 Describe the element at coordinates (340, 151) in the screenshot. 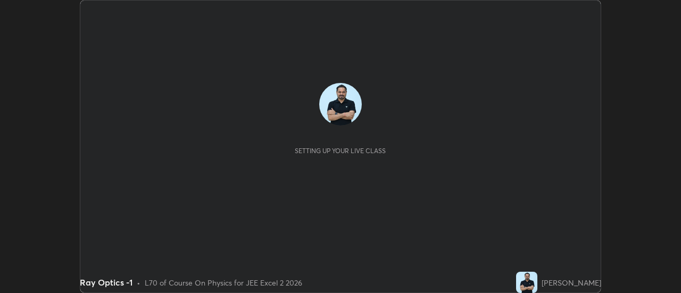

I see `div: Setting up your live class` at that location.